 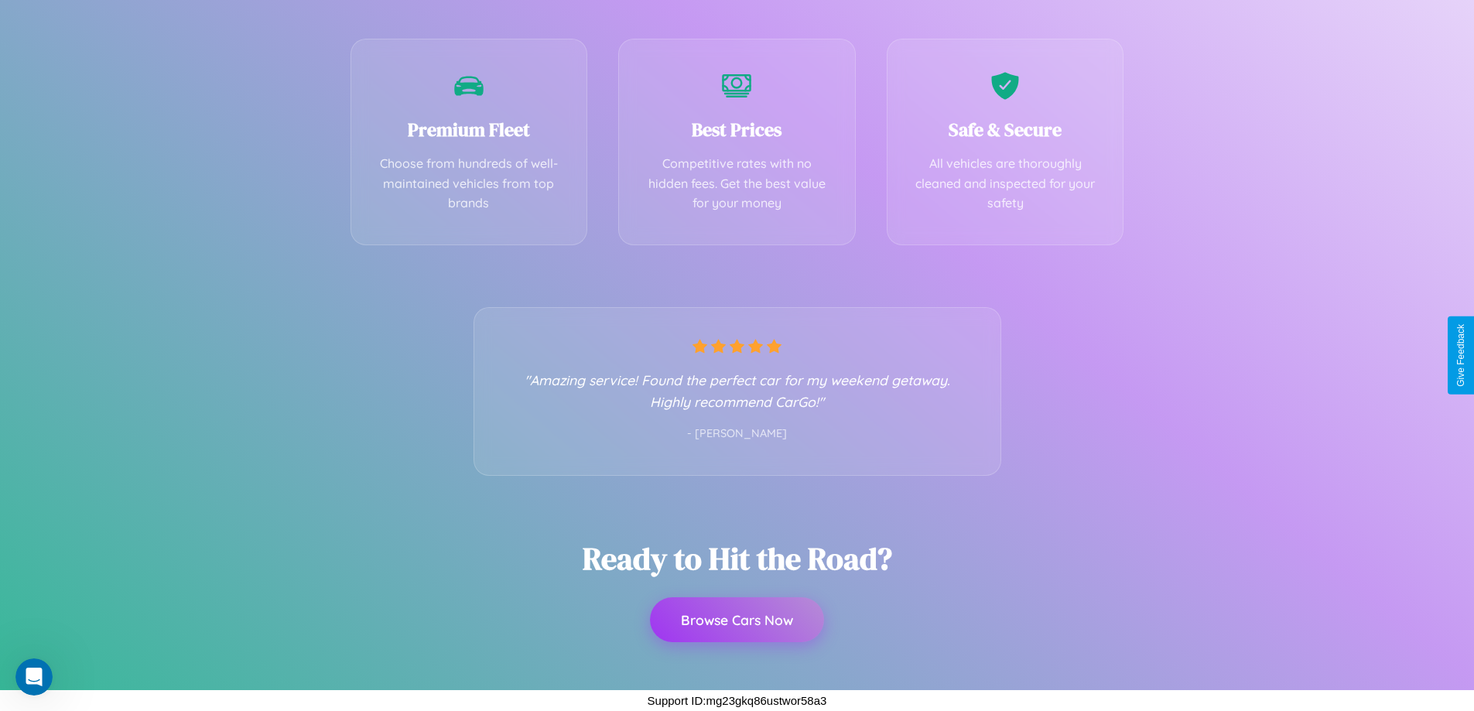 I want to click on p: Support ID: mg23gkq86ustwor58a3, so click(x=738, y=700).